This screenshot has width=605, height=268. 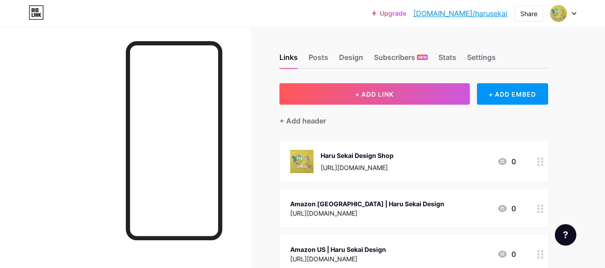 What do you see at coordinates (375, 94) in the screenshot?
I see `button: + ADD LINK` at bounding box center [375, 94].